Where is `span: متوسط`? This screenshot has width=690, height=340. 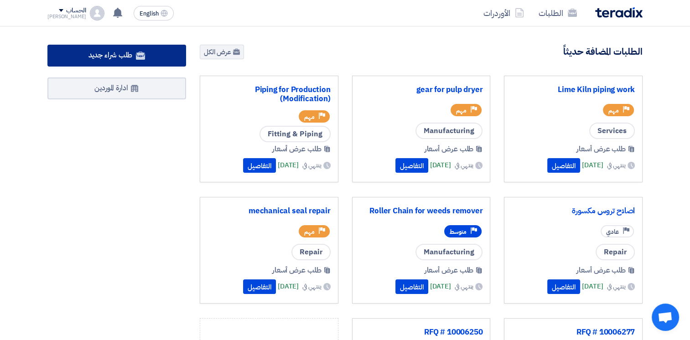 span: متوسط is located at coordinates (458, 232).